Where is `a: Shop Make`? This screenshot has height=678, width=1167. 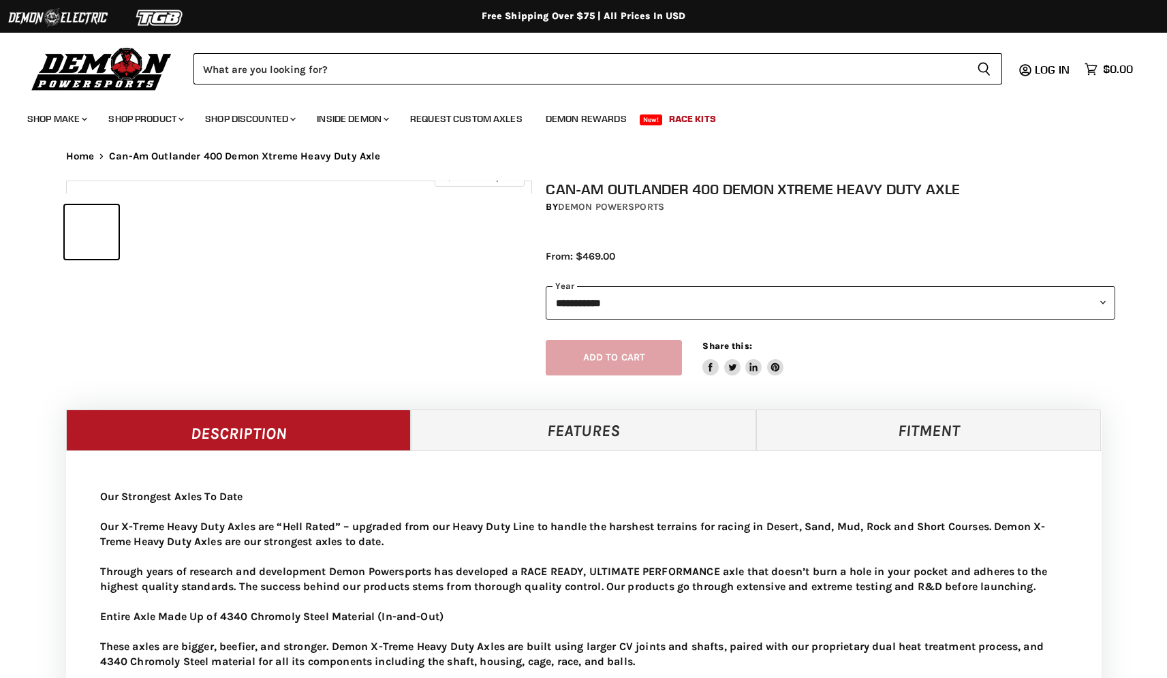
a: Shop Make is located at coordinates (56, 119).